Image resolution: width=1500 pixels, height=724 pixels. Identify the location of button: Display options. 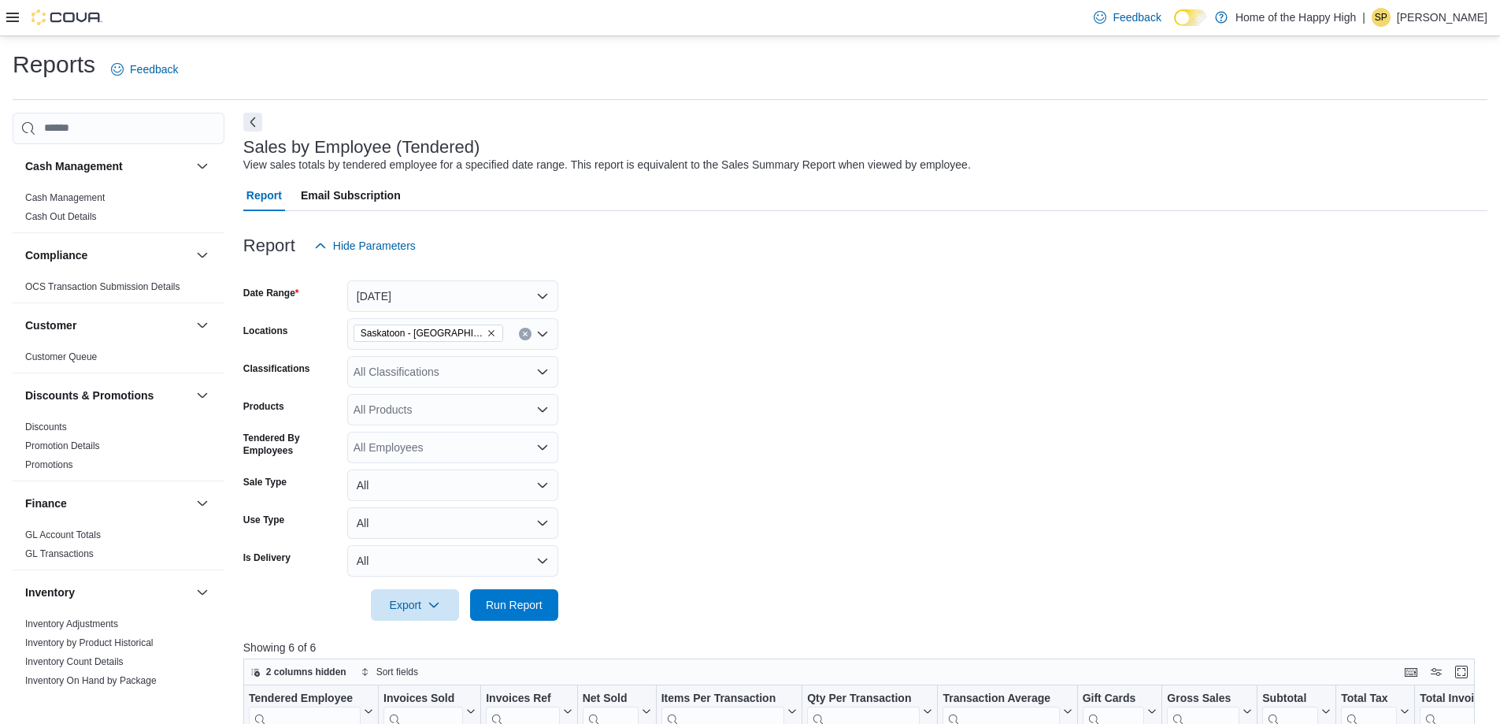
(1436, 672).